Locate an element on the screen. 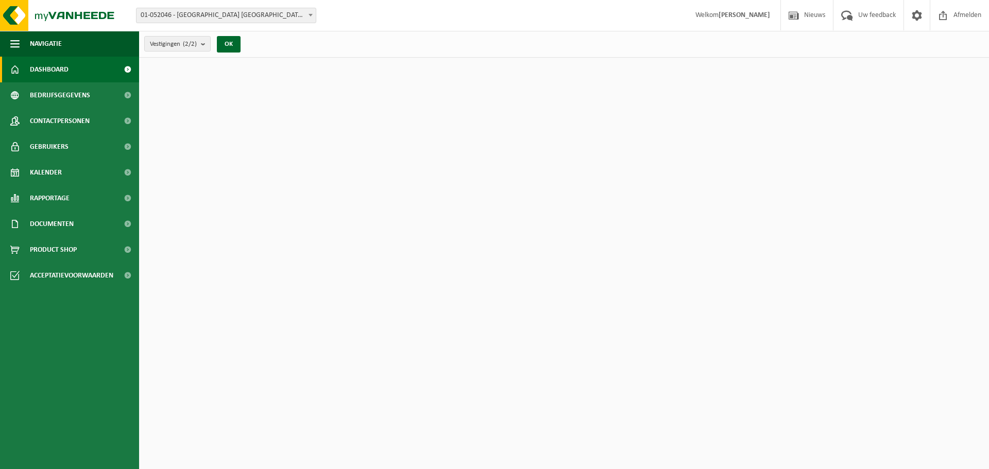 The image size is (989, 469). span: 01-052046 - SAINT-GOBAIN ADFORS BELGIUM - BUGGENHOUT is located at coordinates (226, 15).